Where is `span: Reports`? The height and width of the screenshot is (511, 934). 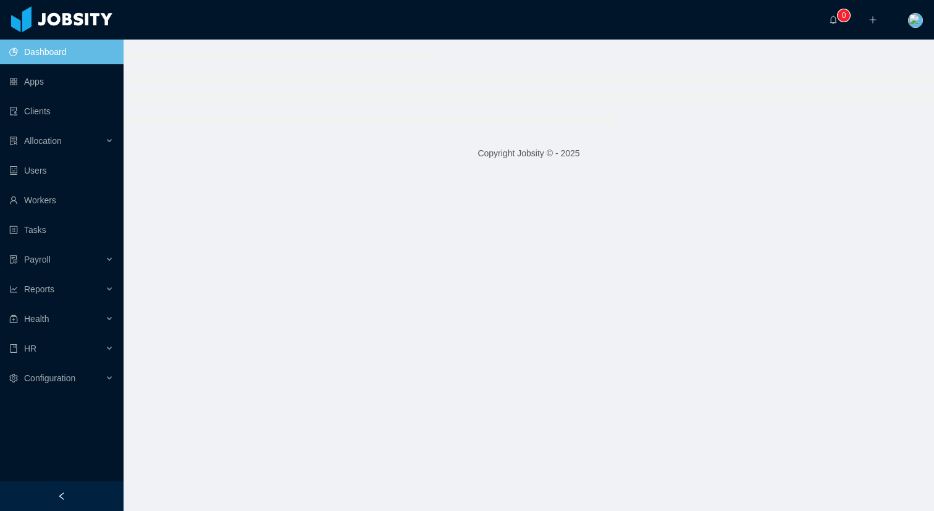
span: Reports is located at coordinates (39, 289).